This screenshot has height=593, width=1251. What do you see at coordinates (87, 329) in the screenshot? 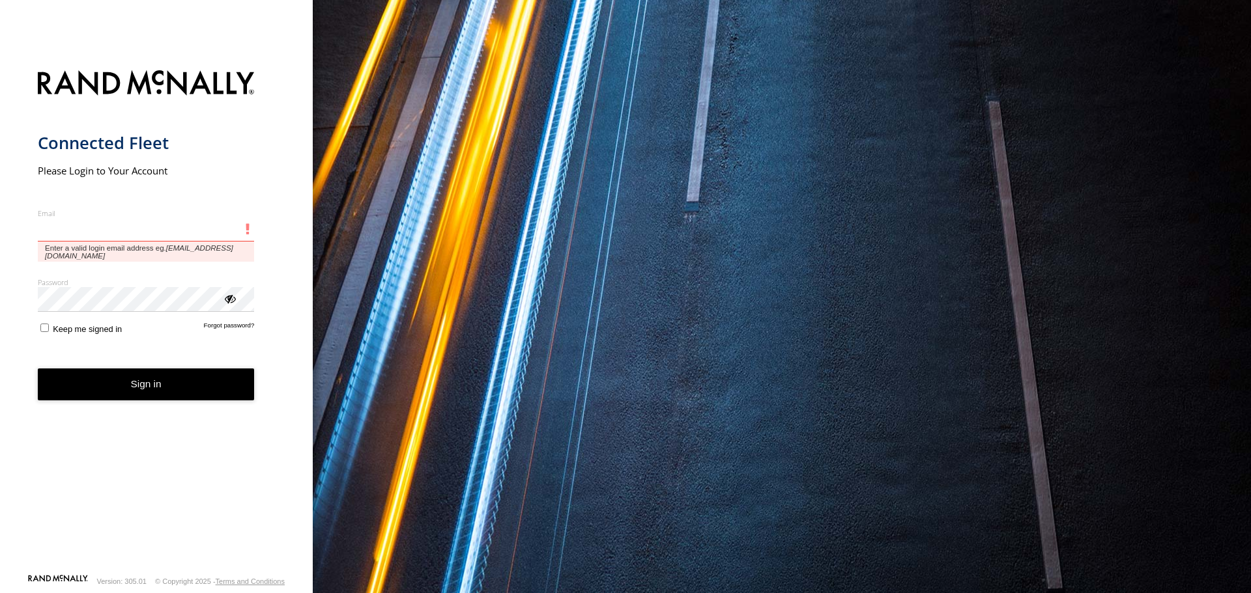
I see `span: Keep me signed in` at bounding box center [87, 329].